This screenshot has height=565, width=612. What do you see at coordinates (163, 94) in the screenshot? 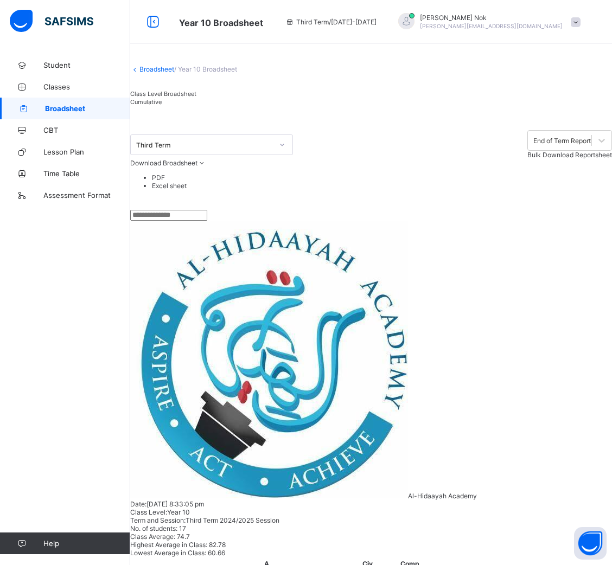
I see `span: Class Level Broadsheet` at bounding box center [163, 94].